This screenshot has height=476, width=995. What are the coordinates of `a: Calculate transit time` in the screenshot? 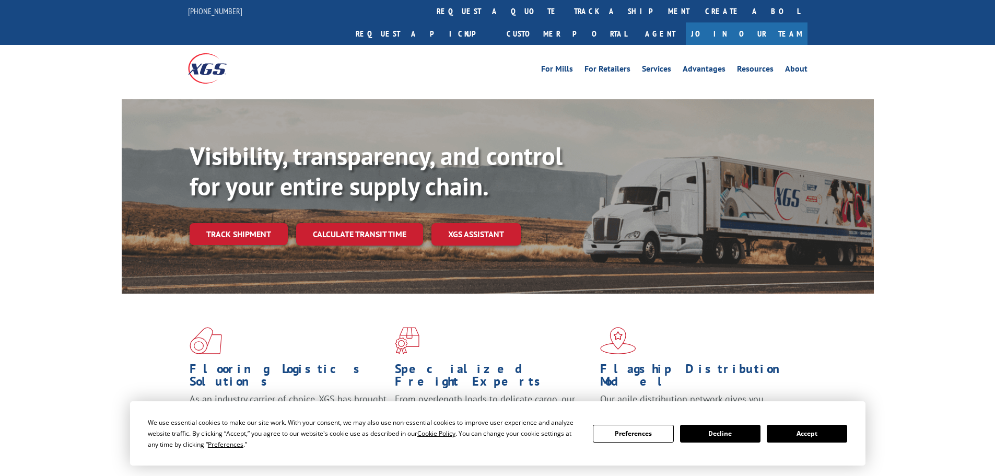 It's located at (359, 234).